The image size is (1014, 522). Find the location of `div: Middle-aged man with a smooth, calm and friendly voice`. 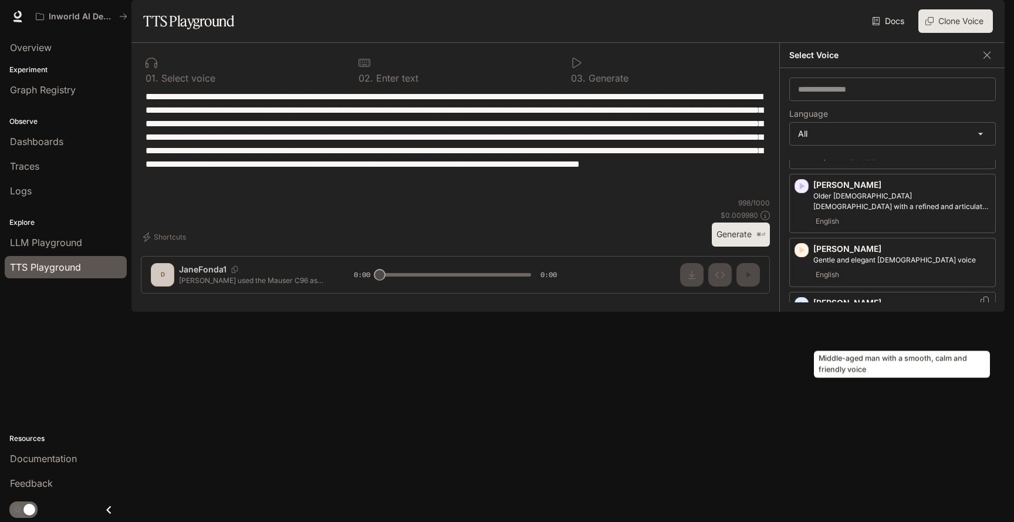

div: Middle-aged man with a smooth, calm and friendly voice is located at coordinates (902, 364).